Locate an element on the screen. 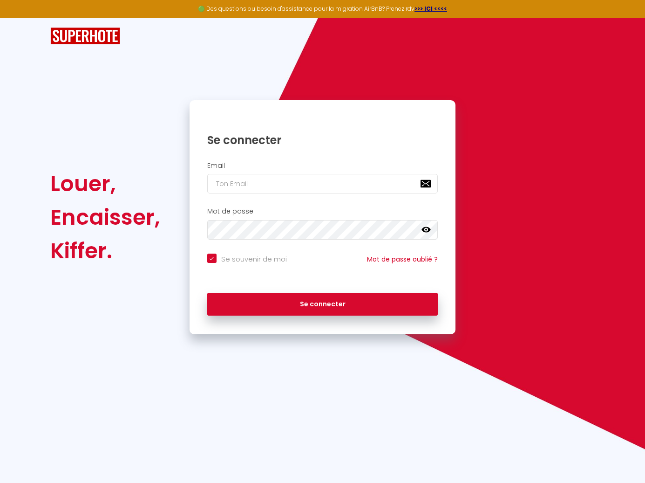 The width and height of the screenshot is (645, 483). div: Louer, is located at coordinates (105, 184).